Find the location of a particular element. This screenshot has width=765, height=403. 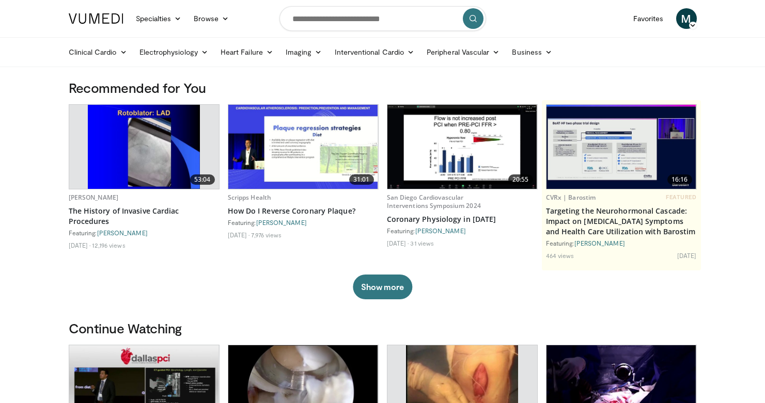

button: Show more is located at coordinates (382, 287).